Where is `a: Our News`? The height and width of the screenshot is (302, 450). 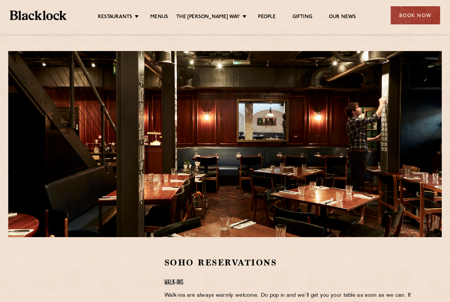
a: Our News is located at coordinates (342, 17).